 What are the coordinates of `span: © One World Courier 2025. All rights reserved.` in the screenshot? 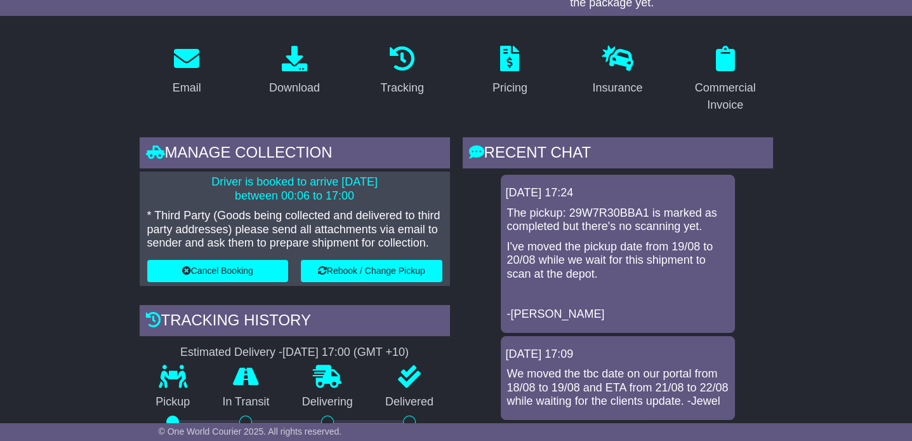 It's located at (250, 431).